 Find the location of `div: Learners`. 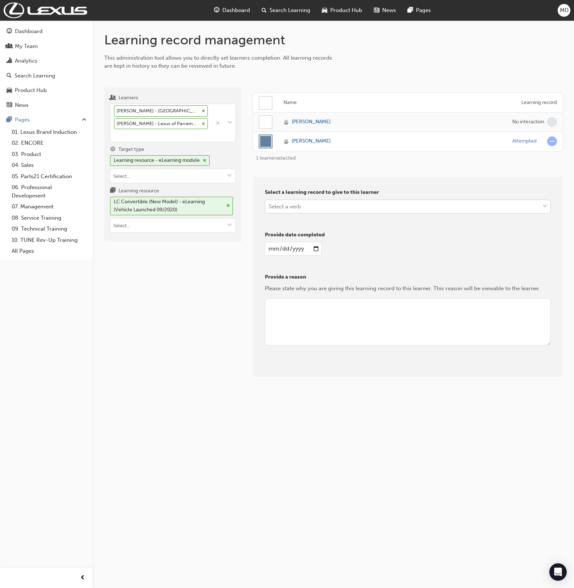

div: Learners is located at coordinates (128, 98).